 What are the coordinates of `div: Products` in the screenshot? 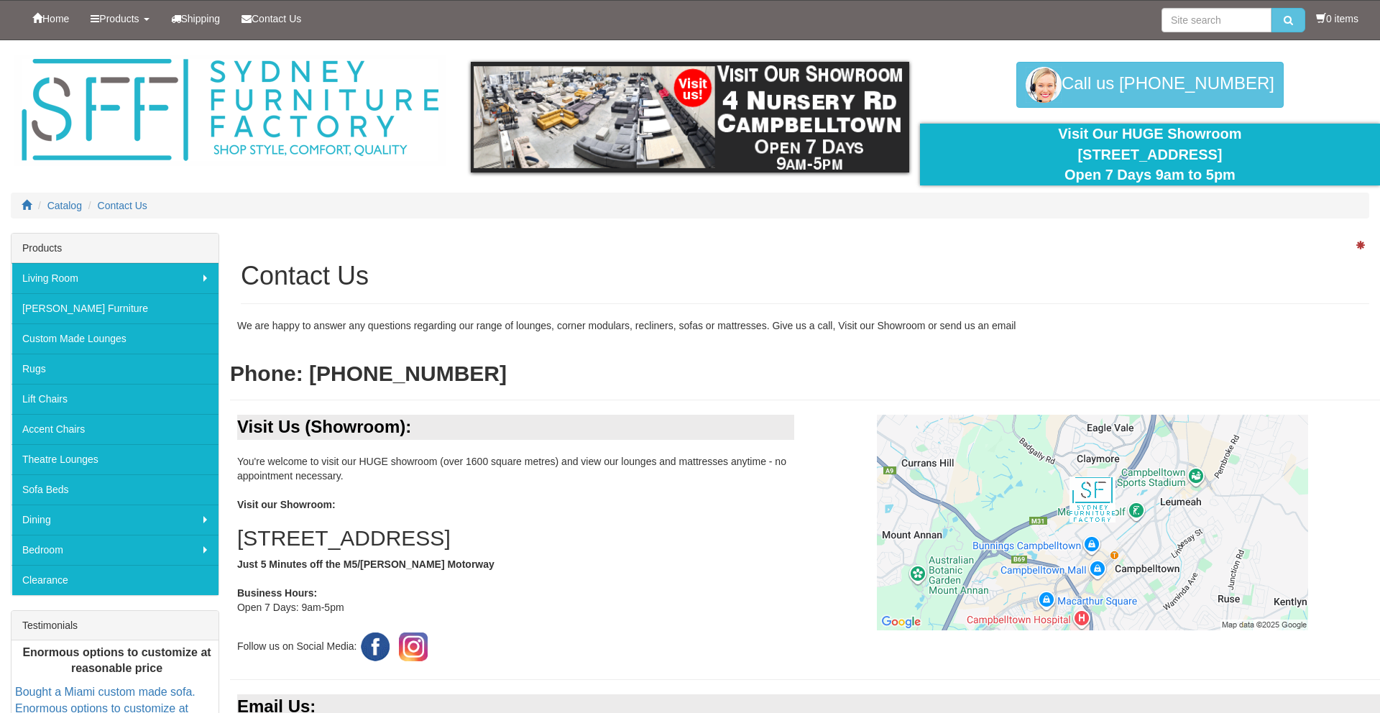 It's located at (115, 248).